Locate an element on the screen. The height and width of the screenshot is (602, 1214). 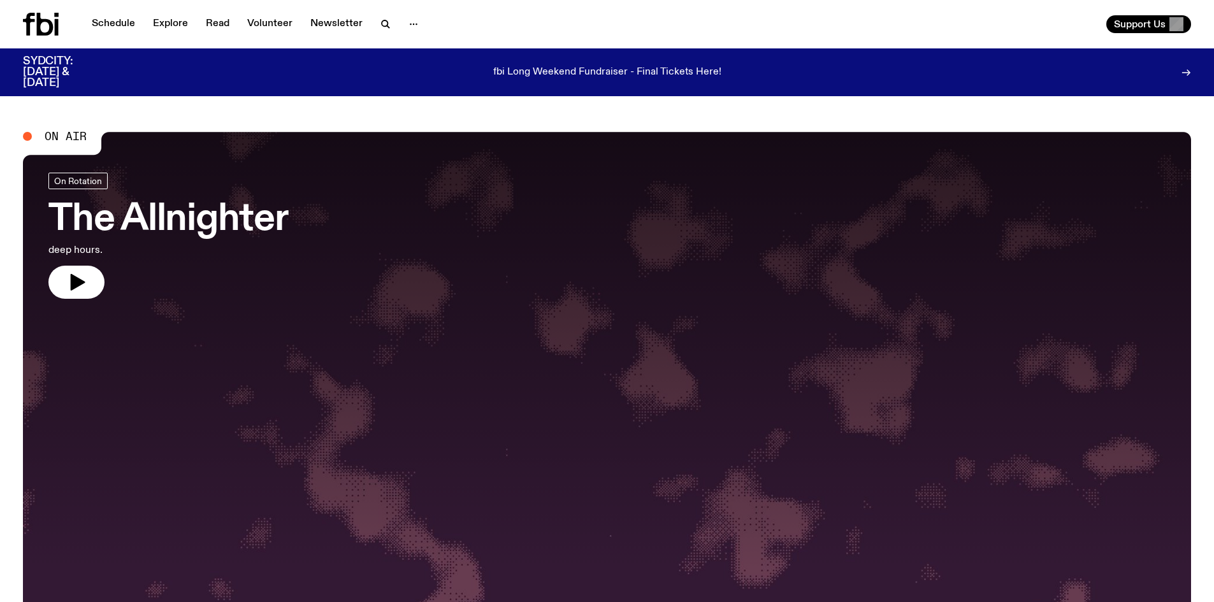
a: On Rotation is located at coordinates (78, 181).